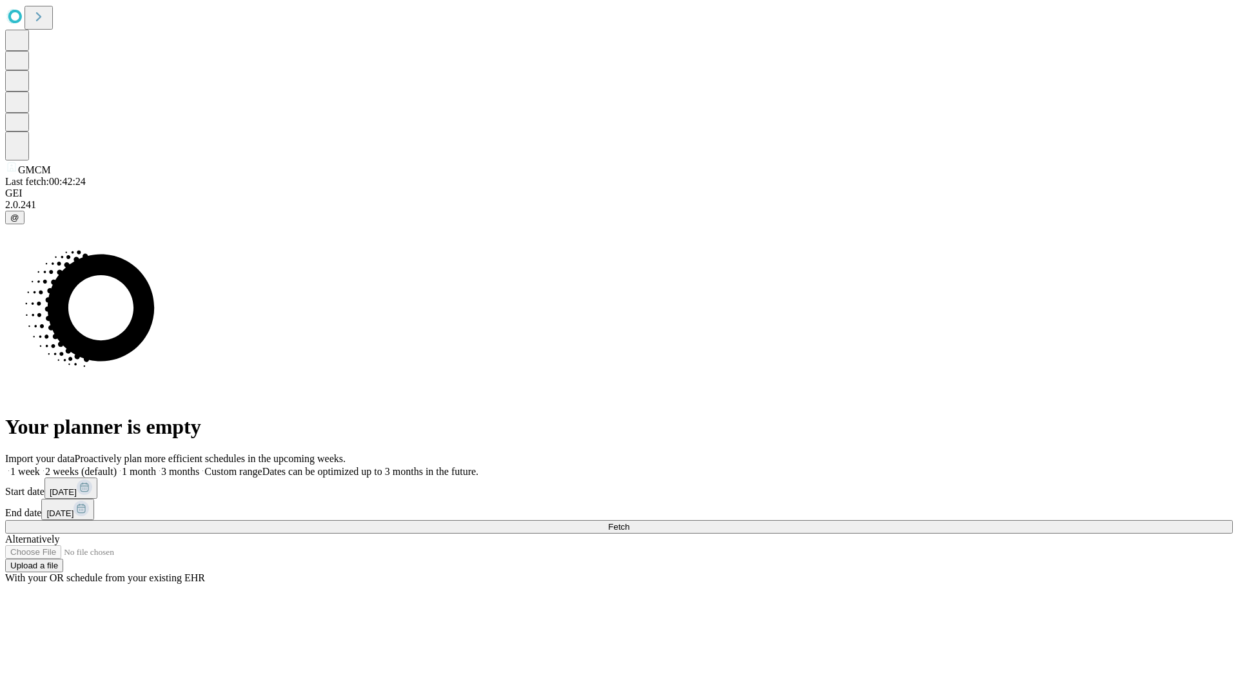 Image resolution: width=1238 pixels, height=696 pixels. What do you see at coordinates (105, 578) in the screenshot?
I see `span: With your OR schedule from your existing EHR` at bounding box center [105, 578].